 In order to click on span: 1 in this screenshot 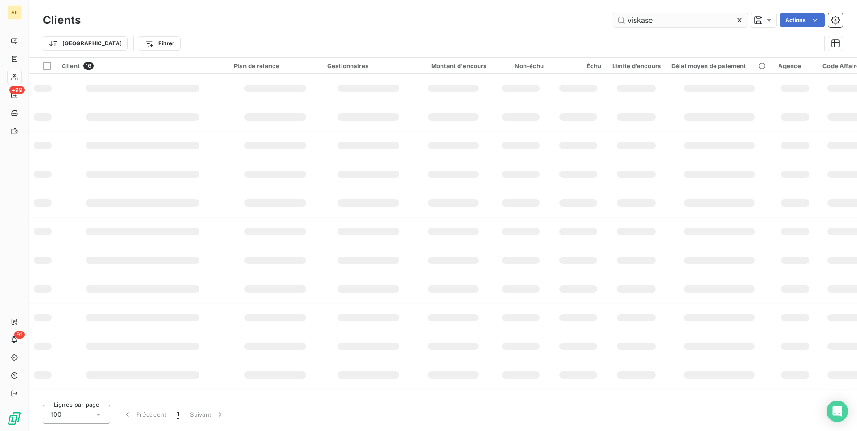, I will do `click(178, 415)`.